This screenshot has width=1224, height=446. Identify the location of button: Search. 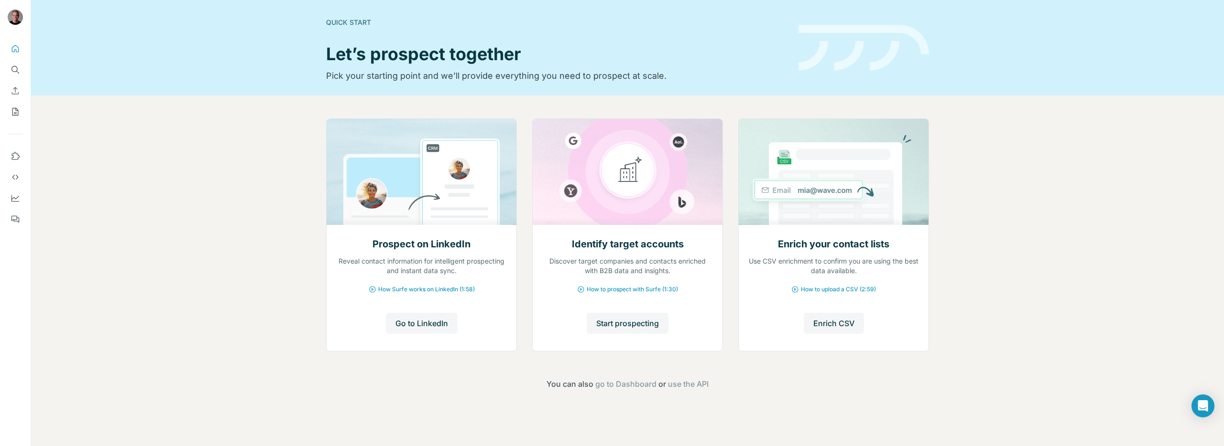
(15, 70).